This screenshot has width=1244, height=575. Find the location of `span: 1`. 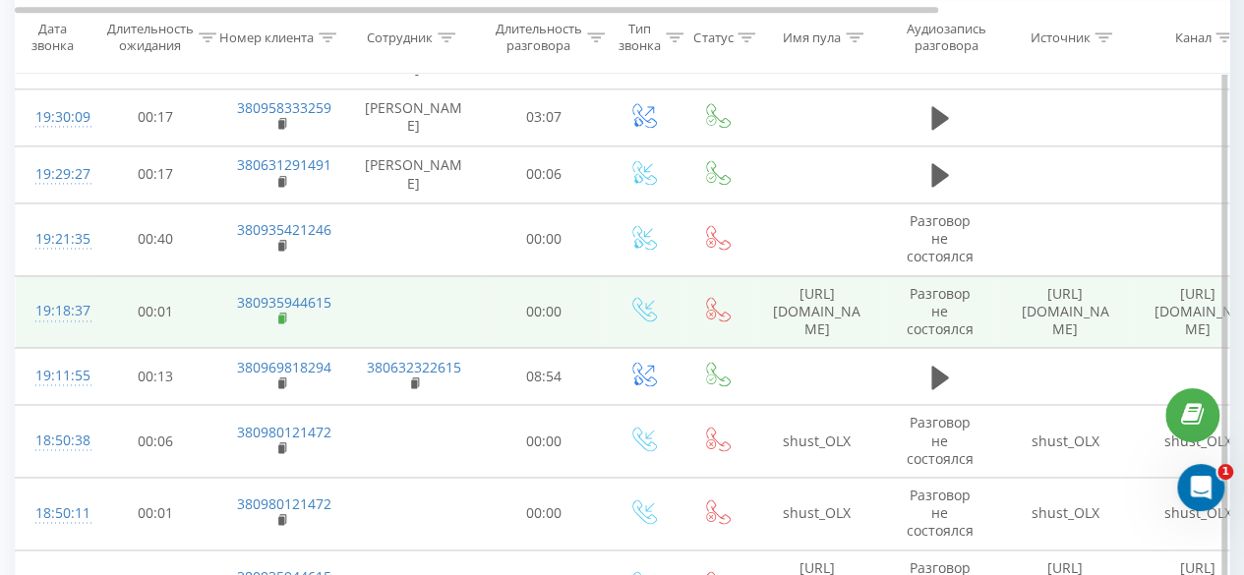

span: 1 is located at coordinates (1225, 472).